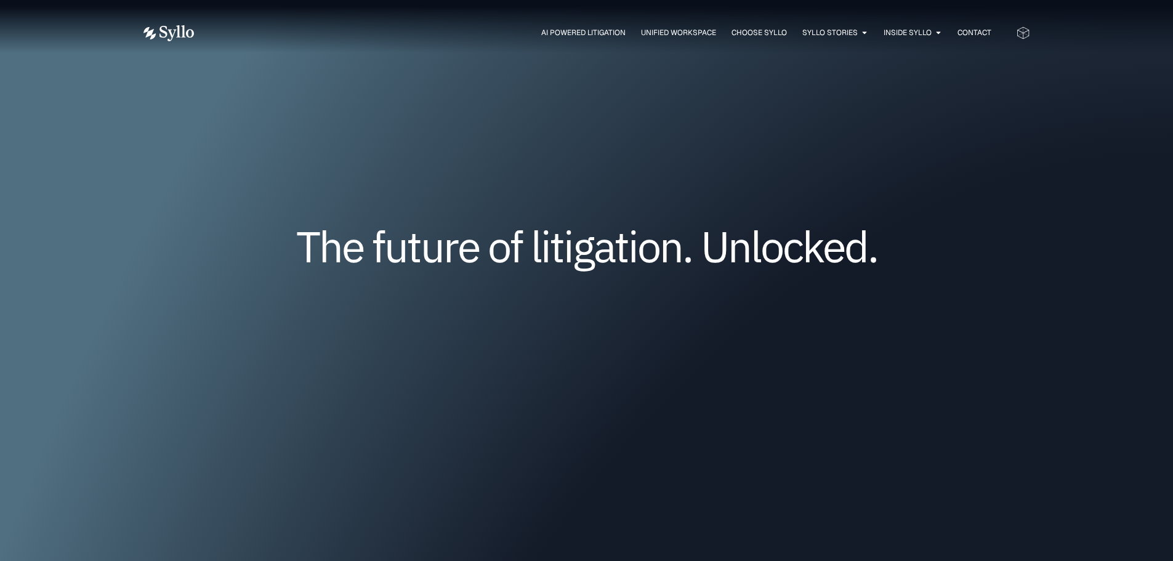 Image resolution: width=1173 pixels, height=561 pixels. Describe the element at coordinates (907, 33) in the screenshot. I see `span: Inside Syllo` at that location.